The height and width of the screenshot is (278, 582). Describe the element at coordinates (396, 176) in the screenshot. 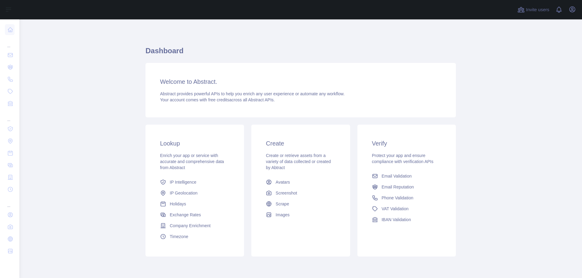

I see `span: Email Validation` at that location.